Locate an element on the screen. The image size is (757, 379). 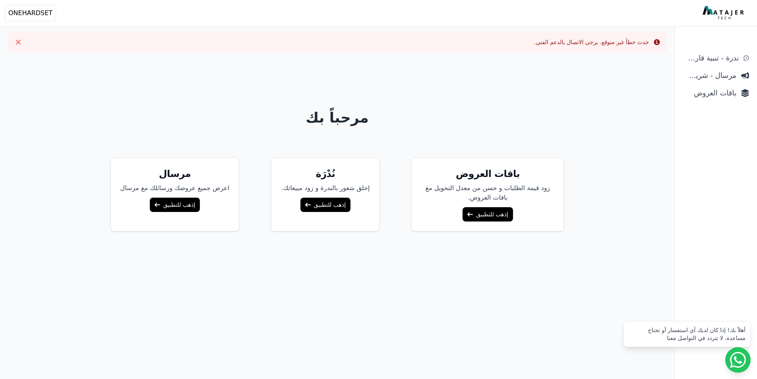
h5: مرسال is located at coordinates (175, 174).